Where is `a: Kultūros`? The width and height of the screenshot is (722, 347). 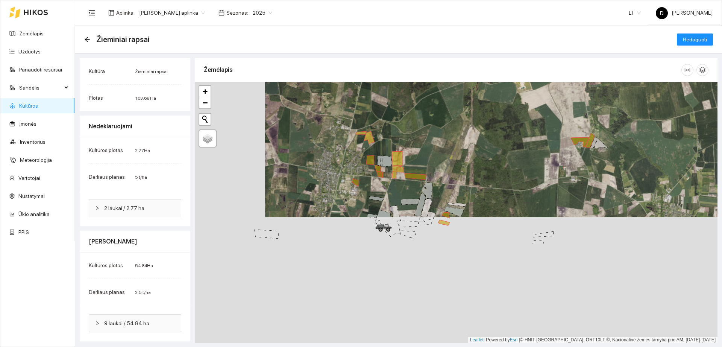
a: Kultūros is located at coordinates (29, 106).